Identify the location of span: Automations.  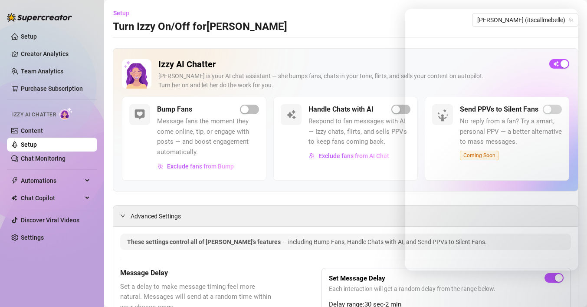
(52, 181).